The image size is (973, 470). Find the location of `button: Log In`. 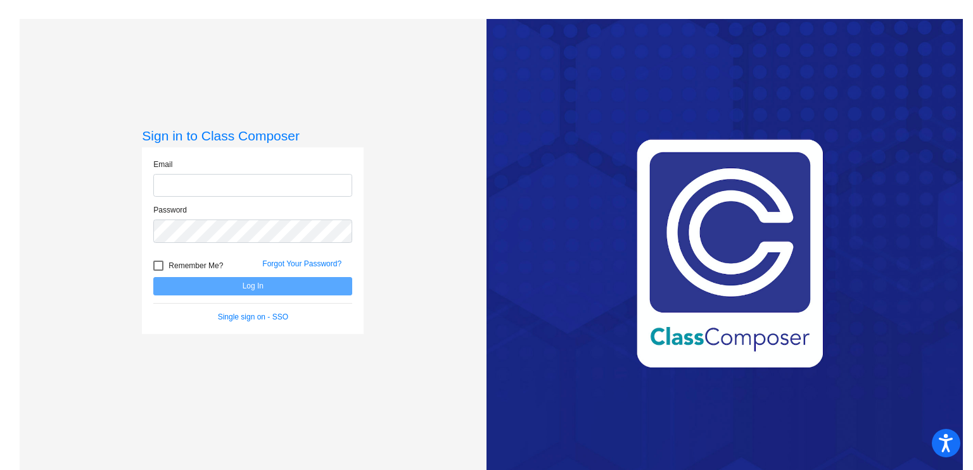

button: Log In is located at coordinates (253, 286).